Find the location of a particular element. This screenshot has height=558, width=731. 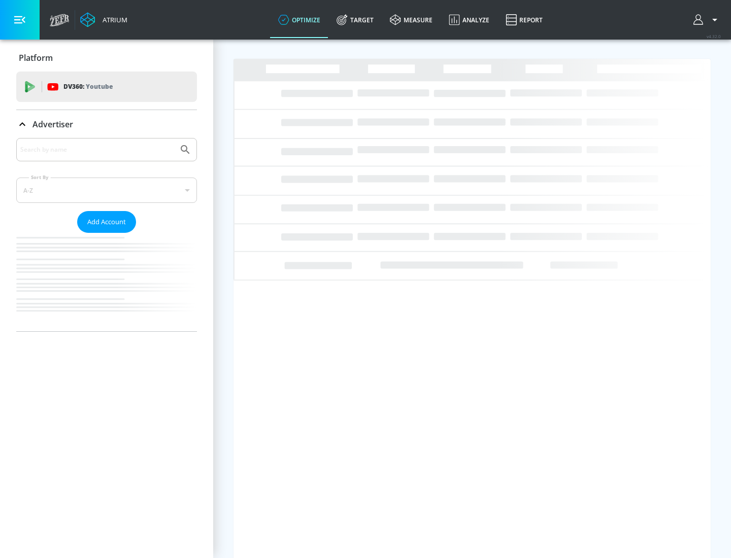

input: Search by name is located at coordinates (97, 150).